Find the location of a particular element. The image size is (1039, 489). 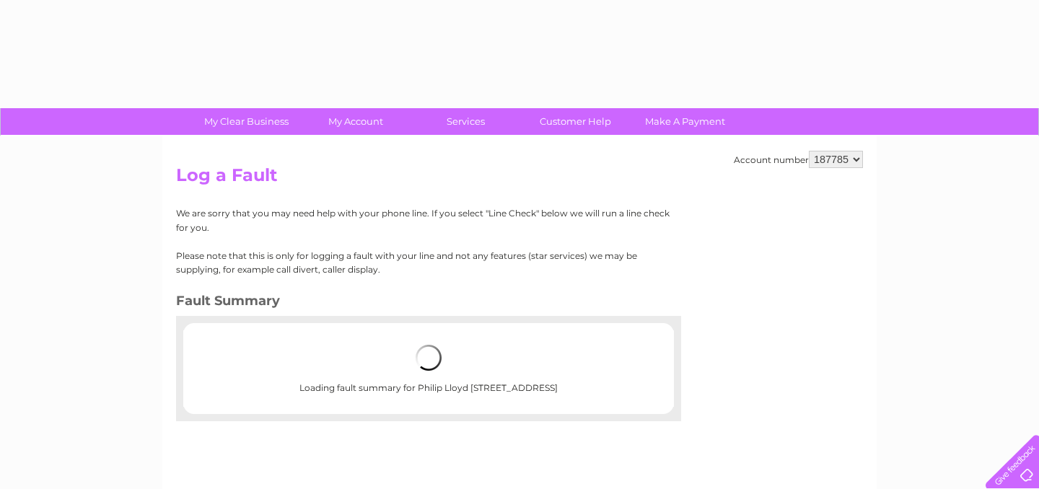

h3: Fault Summary is located at coordinates (423, 303).